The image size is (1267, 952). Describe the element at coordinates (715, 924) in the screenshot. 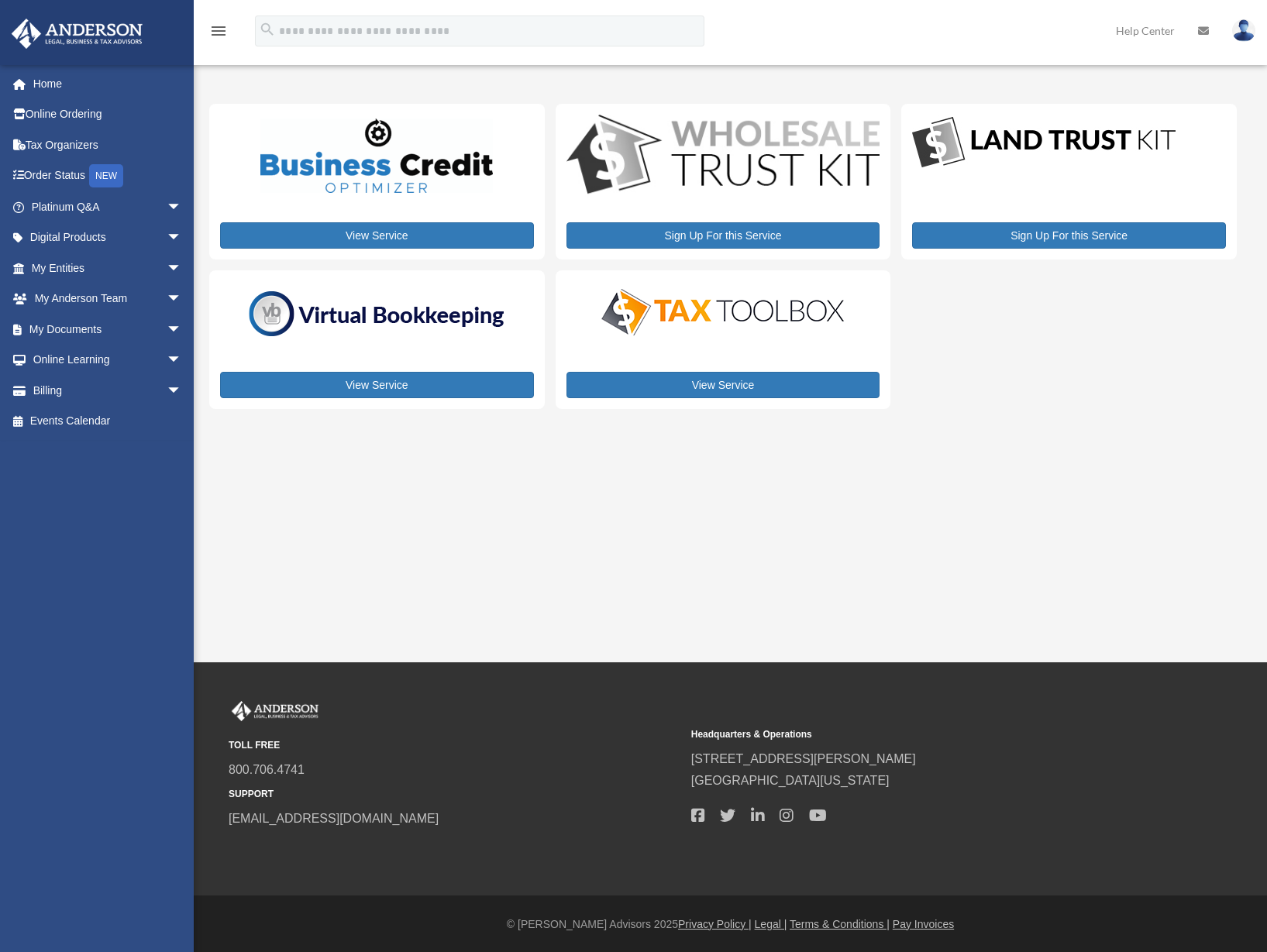

I see `a: Privacy Policy |` at that location.